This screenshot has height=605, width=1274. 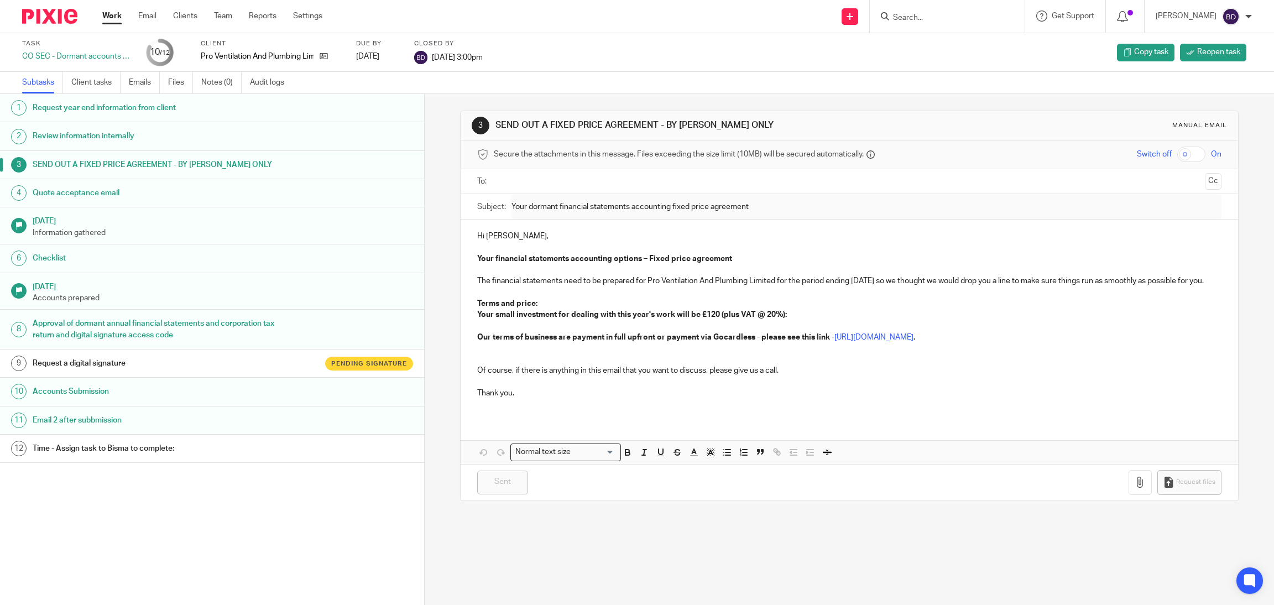 What do you see at coordinates (185, 16) in the screenshot?
I see `a: Clients` at bounding box center [185, 16].